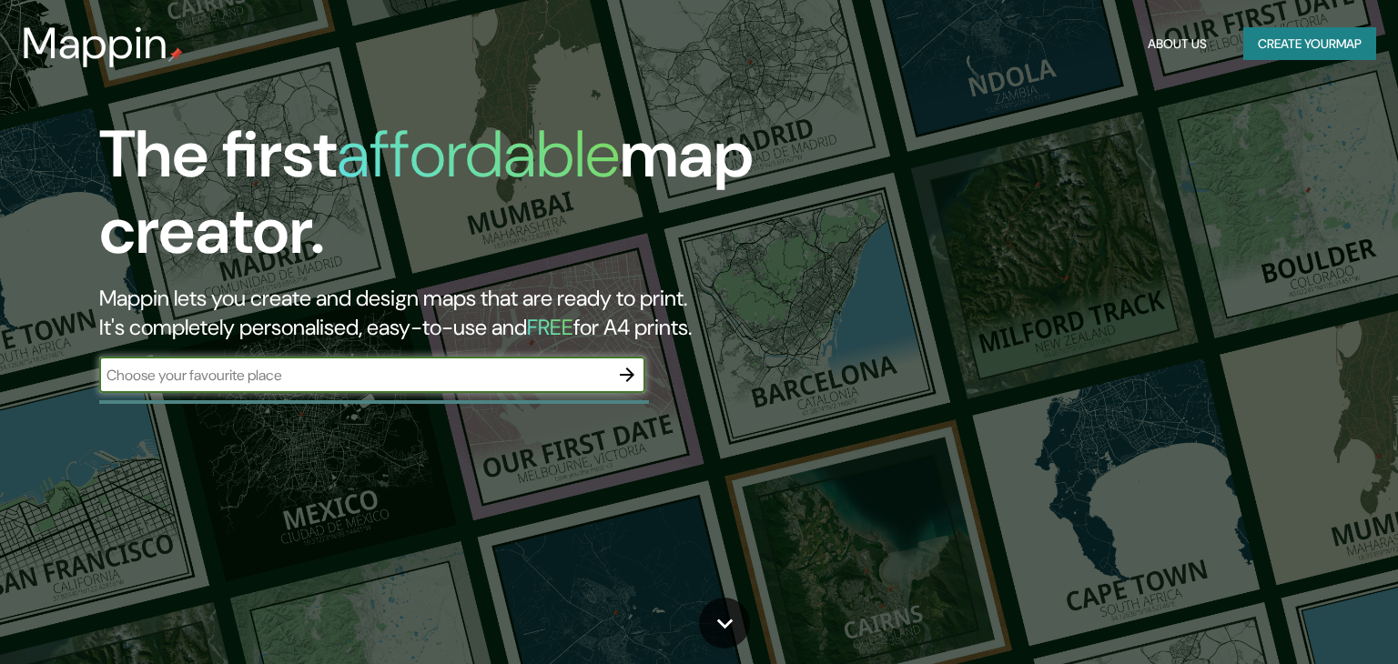 The width and height of the screenshot is (1398, 664). Describe the element at coordinates (176, 55) in the screenshot. I see `img: mappin-pin` at that location.